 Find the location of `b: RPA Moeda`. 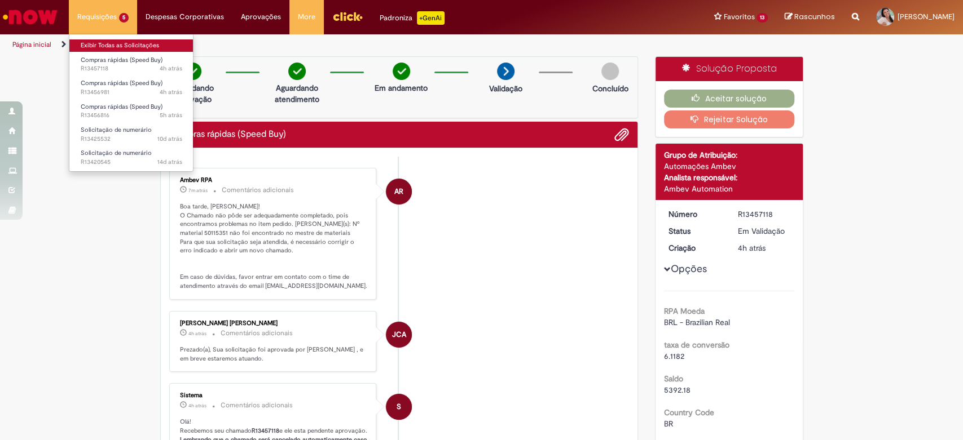

b: RPA Moeda is located at coordinates (684, 311).